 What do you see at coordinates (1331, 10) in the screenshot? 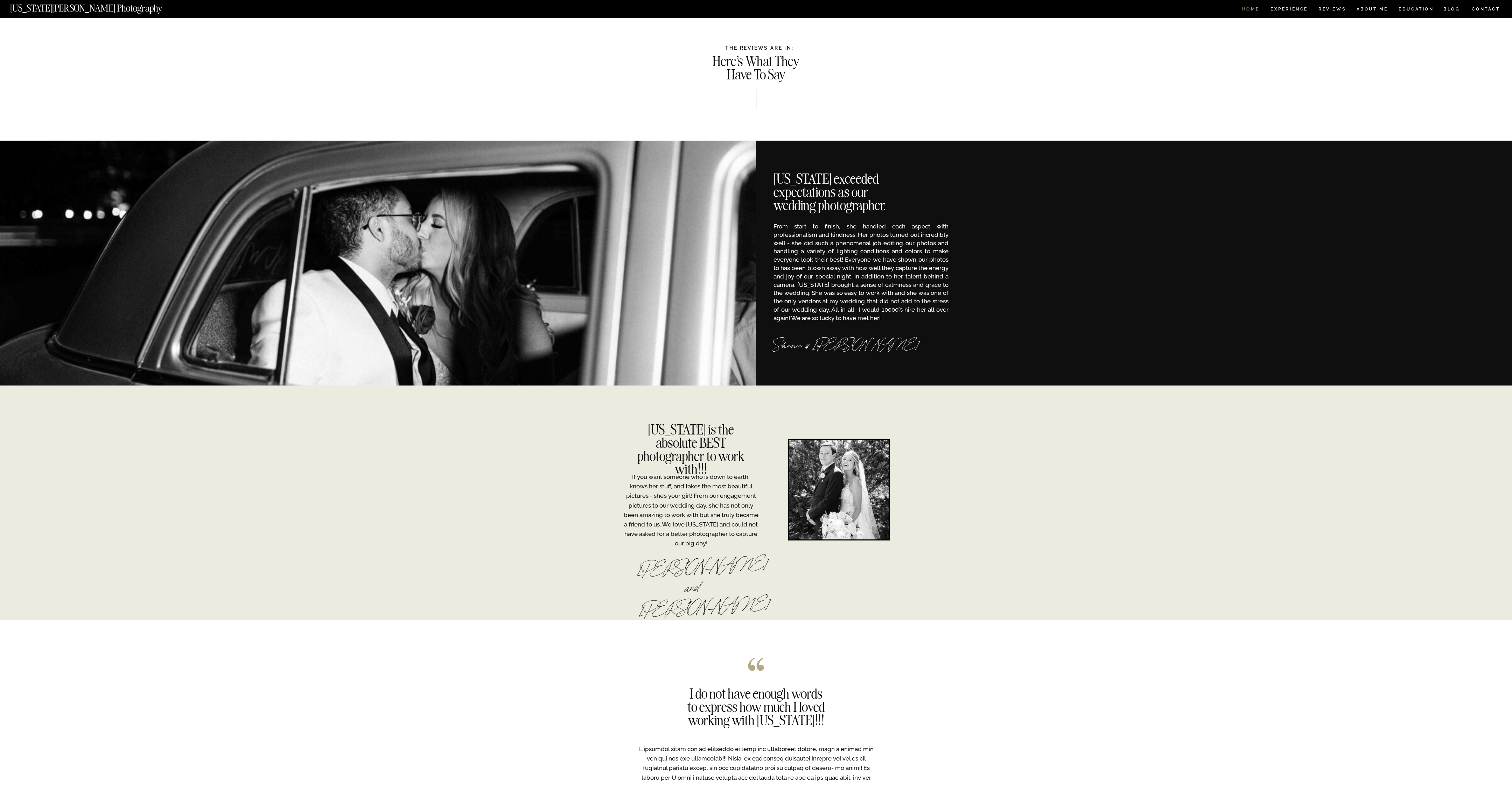
I see `nav: REVIEWS` at bounding box center [1331, 10].